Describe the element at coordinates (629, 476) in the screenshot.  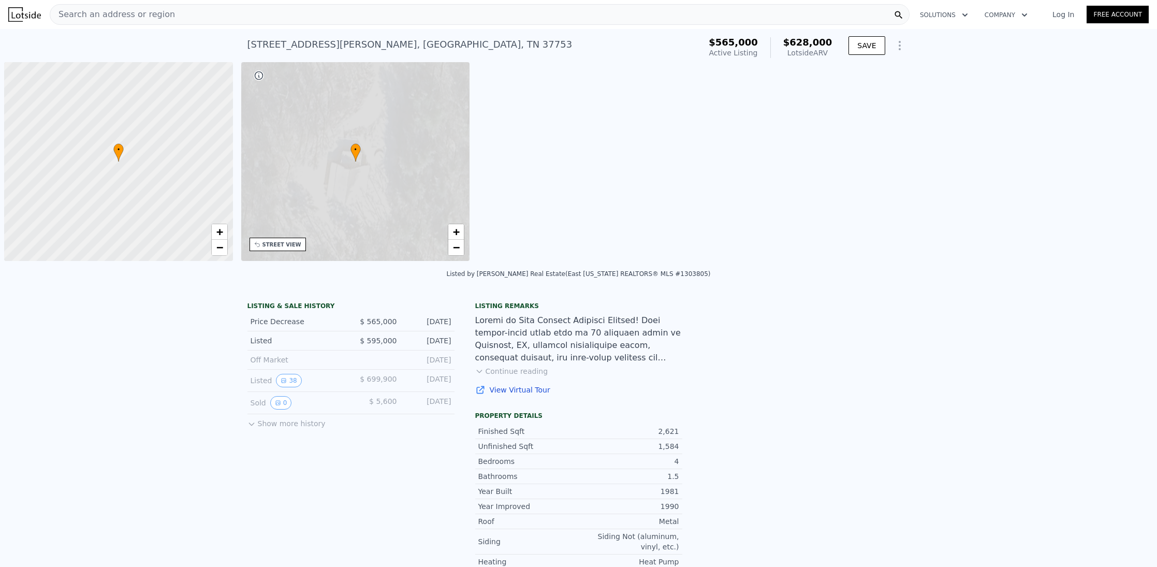
I see `div: 1.5` at that location.